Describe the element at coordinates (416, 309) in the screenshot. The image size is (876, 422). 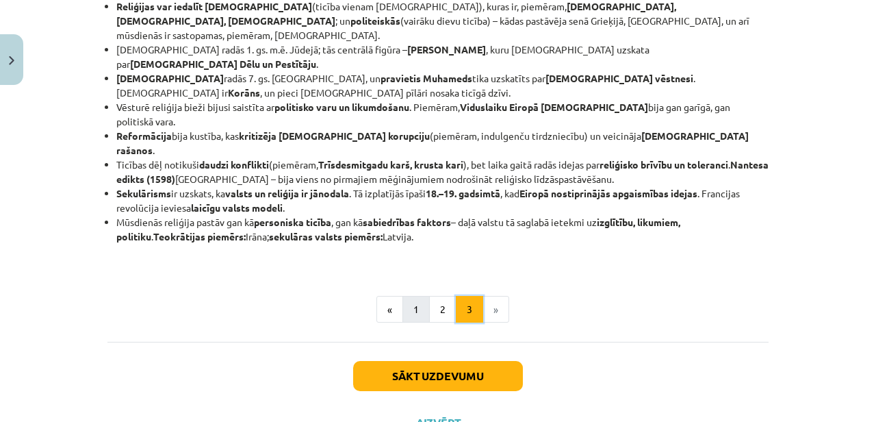
I see `button: 1` at that location.